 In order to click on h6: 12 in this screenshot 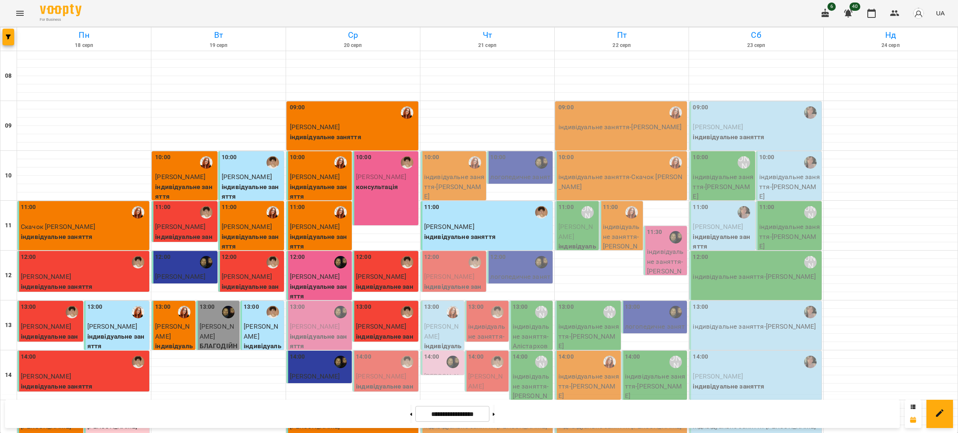, I will do `click(8, 276)`.